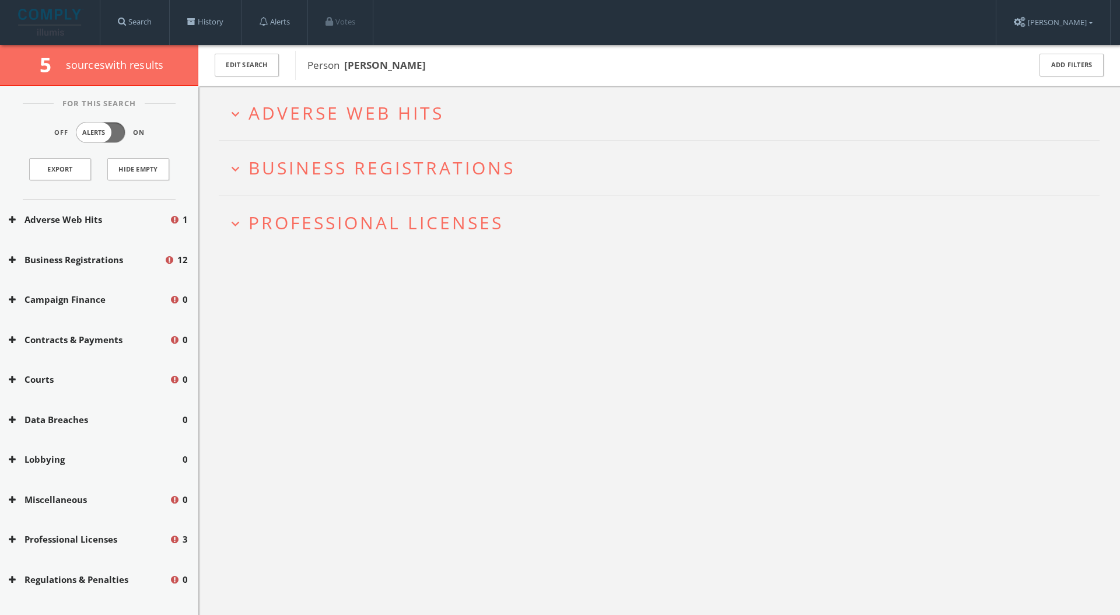 The width and height of the screenshot is (1120, 615). I want to click on button: expand_moreAdverse Web Hits, so click(663, 113).